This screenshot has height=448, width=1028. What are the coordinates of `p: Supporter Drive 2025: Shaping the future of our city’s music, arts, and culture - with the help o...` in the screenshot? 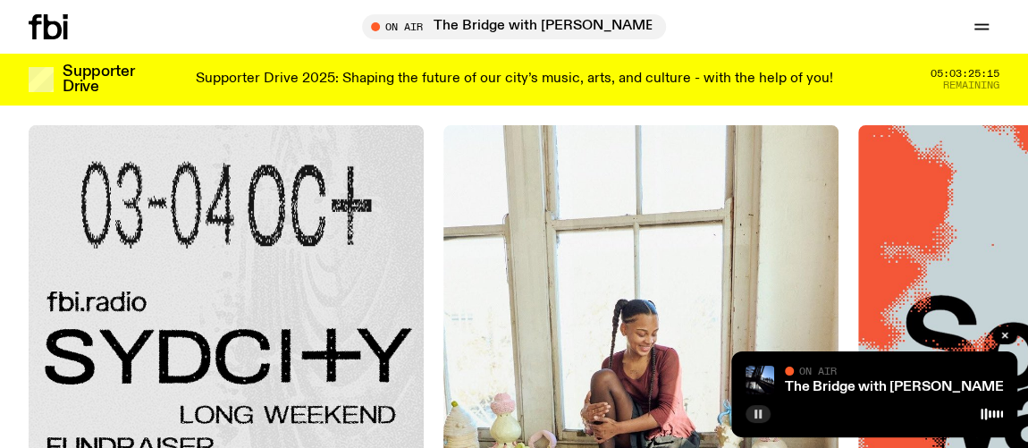 It's located at (514, 80).